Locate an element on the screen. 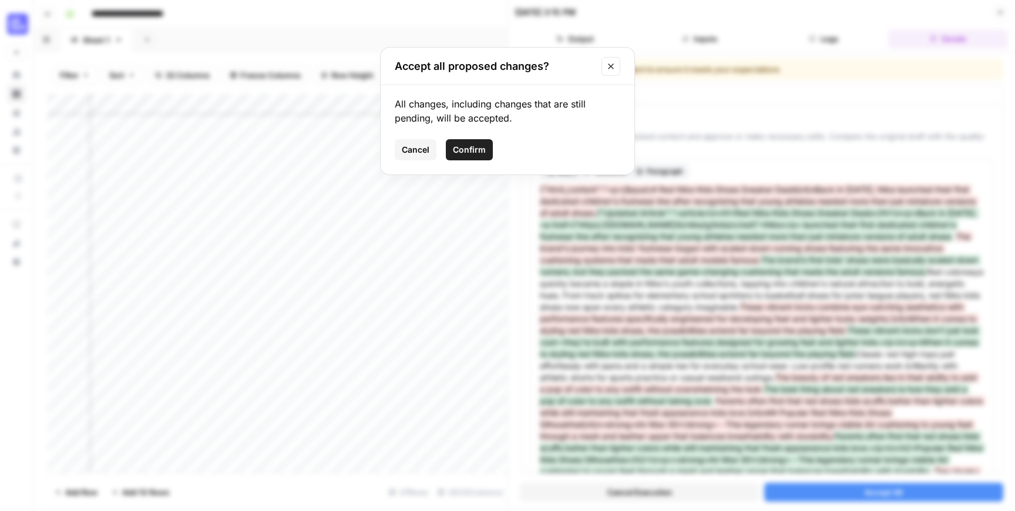  button: Cancel is located at coordinates (415, 150).